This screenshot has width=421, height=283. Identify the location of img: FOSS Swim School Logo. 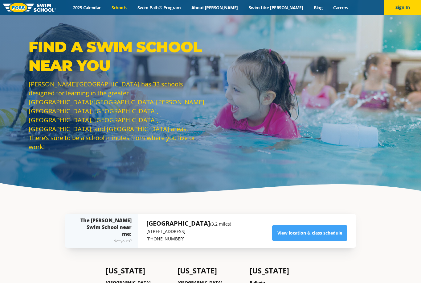
(29, 7).